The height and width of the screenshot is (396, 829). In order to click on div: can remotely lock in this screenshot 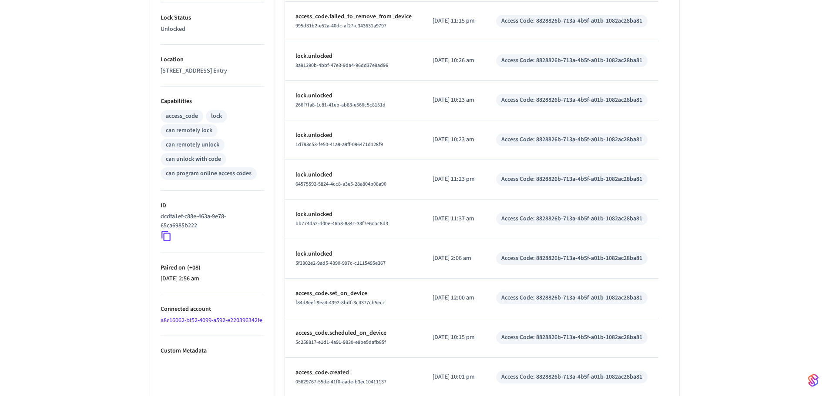, I will do `click(189, 131)`.